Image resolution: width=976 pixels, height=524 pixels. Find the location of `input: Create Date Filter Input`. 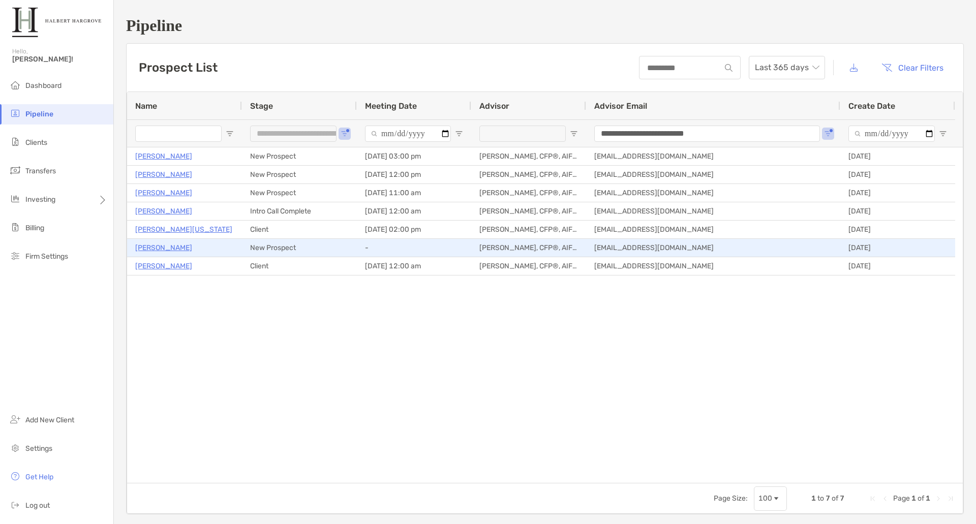

input: Create Date Filter Input is located at coordinates (892, 134).